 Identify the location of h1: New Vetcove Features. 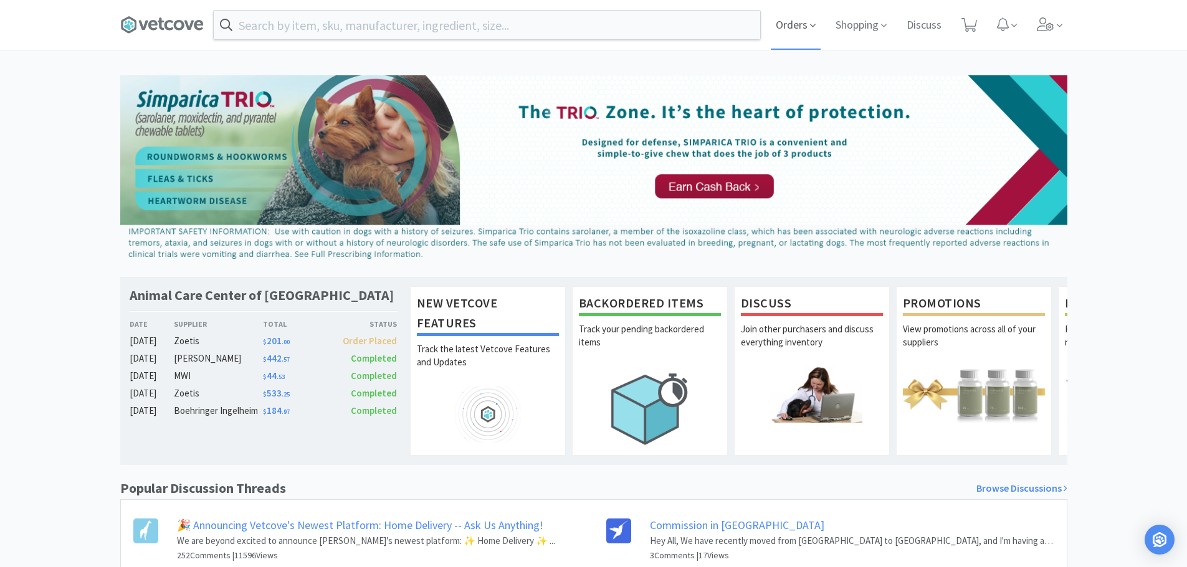
(488, 315).